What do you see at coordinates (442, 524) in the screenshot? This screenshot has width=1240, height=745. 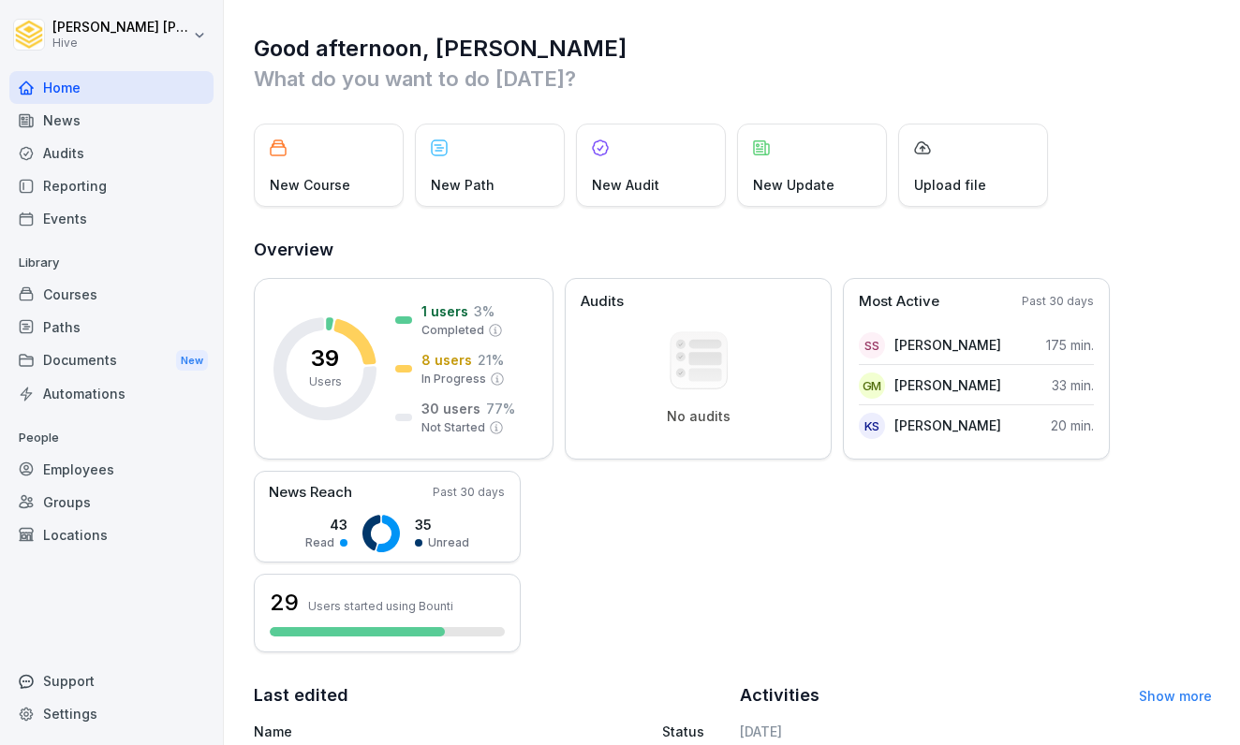 I see `p: 35` at bounding box center [442, 524].